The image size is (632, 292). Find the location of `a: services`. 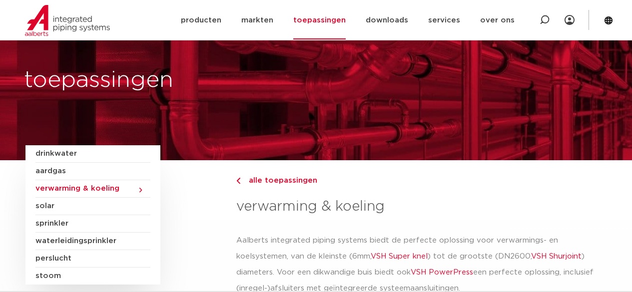

a: services is located at coordinates (444, 20).